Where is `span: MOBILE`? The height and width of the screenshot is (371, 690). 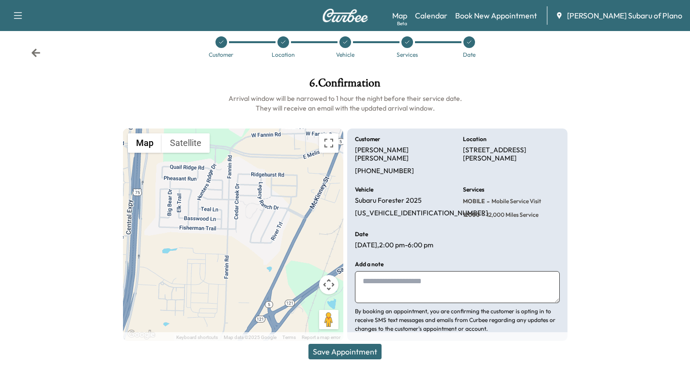
span: MOBILE is located at coordinates (474, 201).